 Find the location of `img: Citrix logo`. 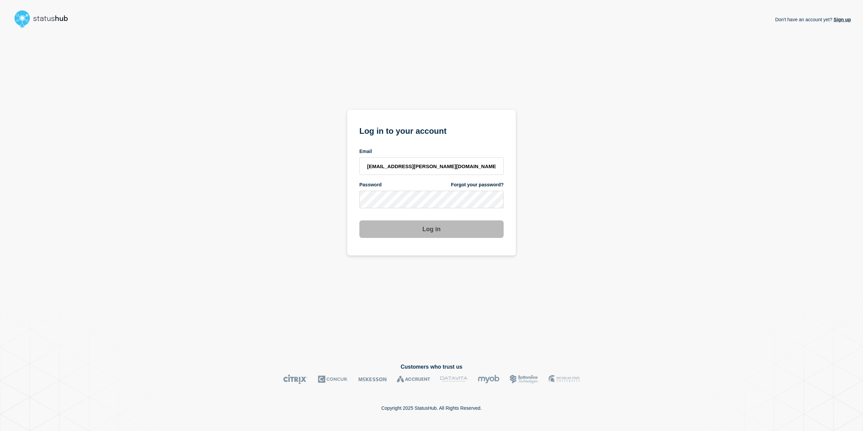

img: Citrix logo is located at coordinates (295, 379).